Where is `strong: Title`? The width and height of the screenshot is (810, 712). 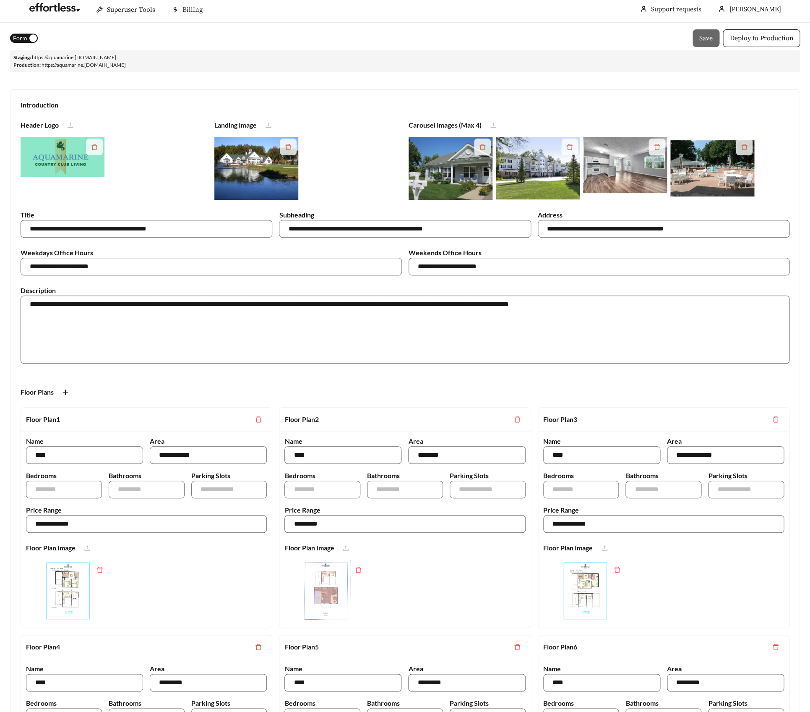 strong: Title is located at coordinates (27, 214).